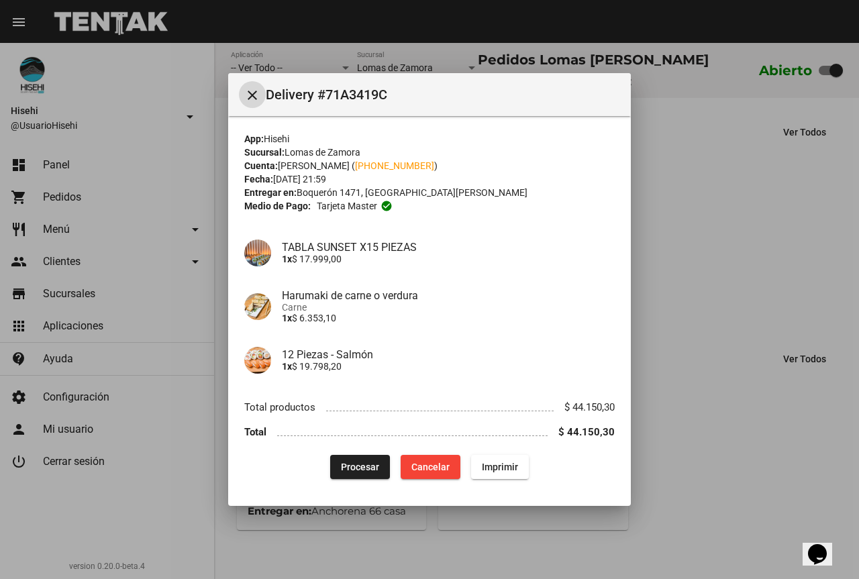 The height and width of the screenshot is (579, 859). I want to click on span: Carne, so click(448, 307).